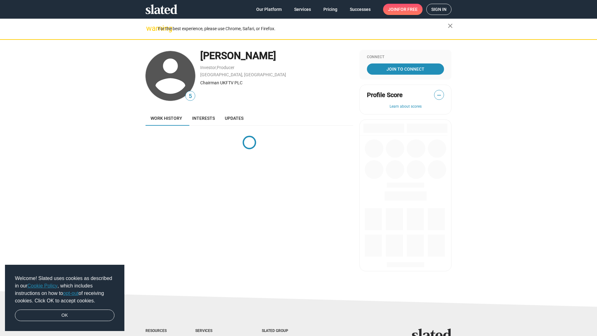  I want to click on span: Join To Connect, so click(405, 69).